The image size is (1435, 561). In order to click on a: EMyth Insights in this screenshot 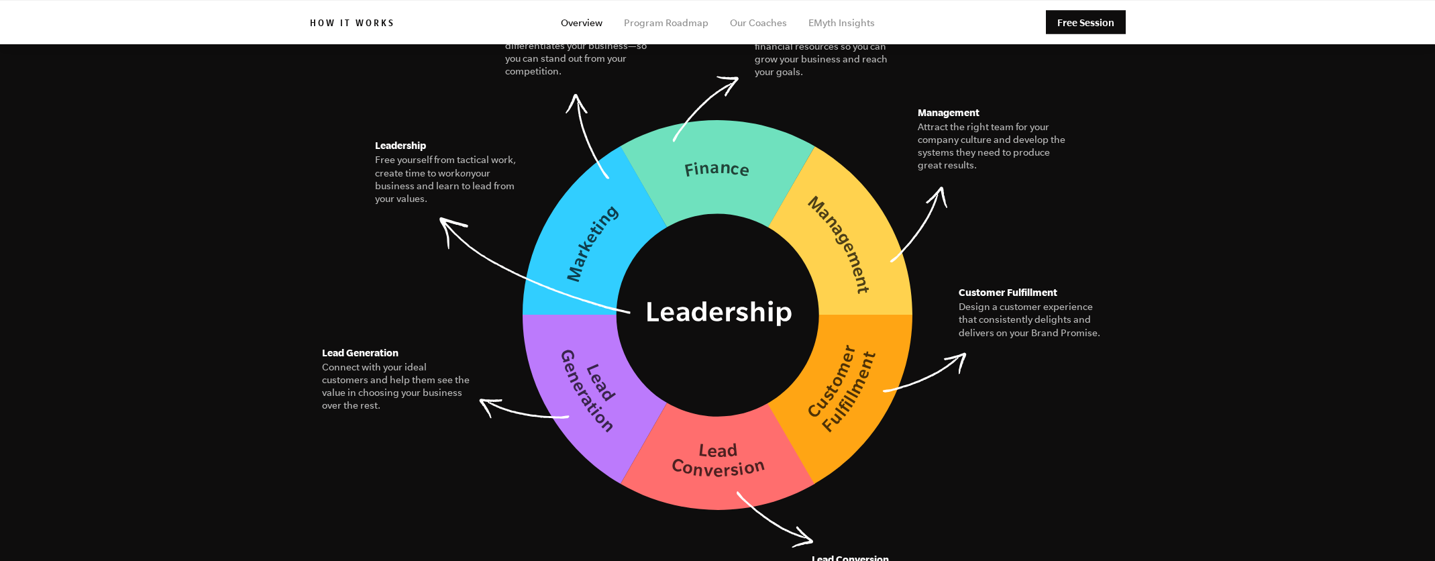, I will do `click(842, 23)`.